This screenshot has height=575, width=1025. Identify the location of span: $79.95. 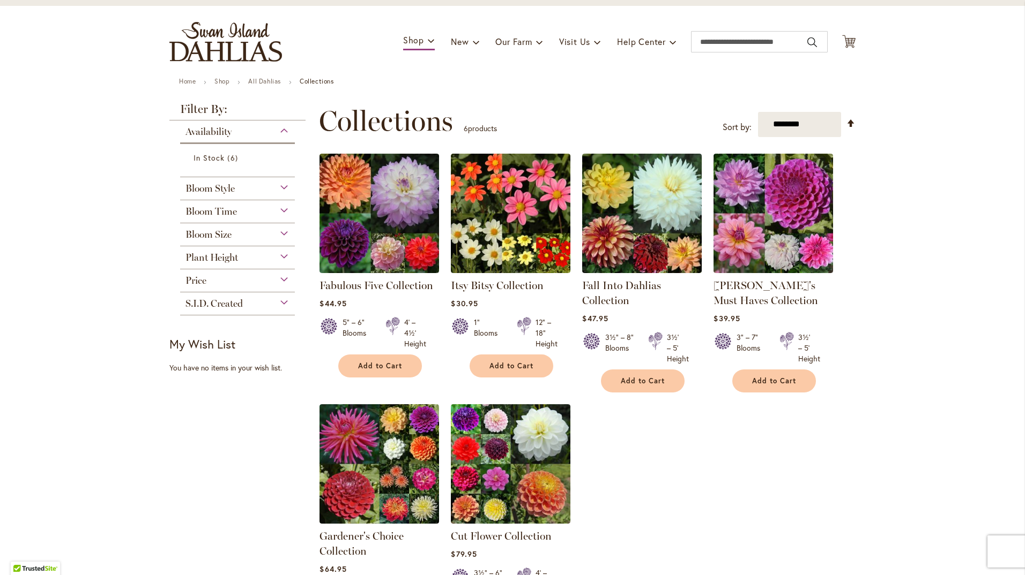
(464, 554).